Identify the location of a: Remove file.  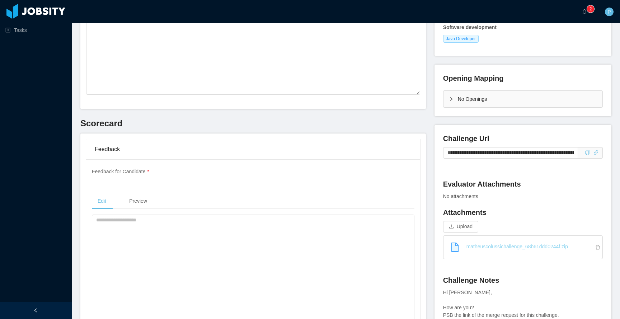
(599, 247).